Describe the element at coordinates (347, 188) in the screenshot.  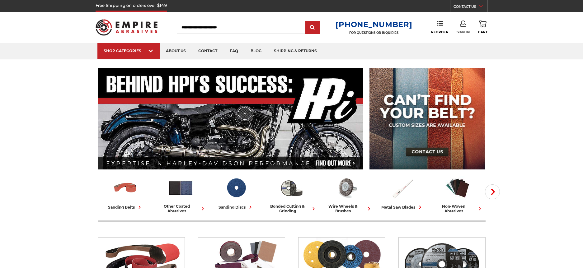
I see `img: Wire Wheels & Brushes` at that location.